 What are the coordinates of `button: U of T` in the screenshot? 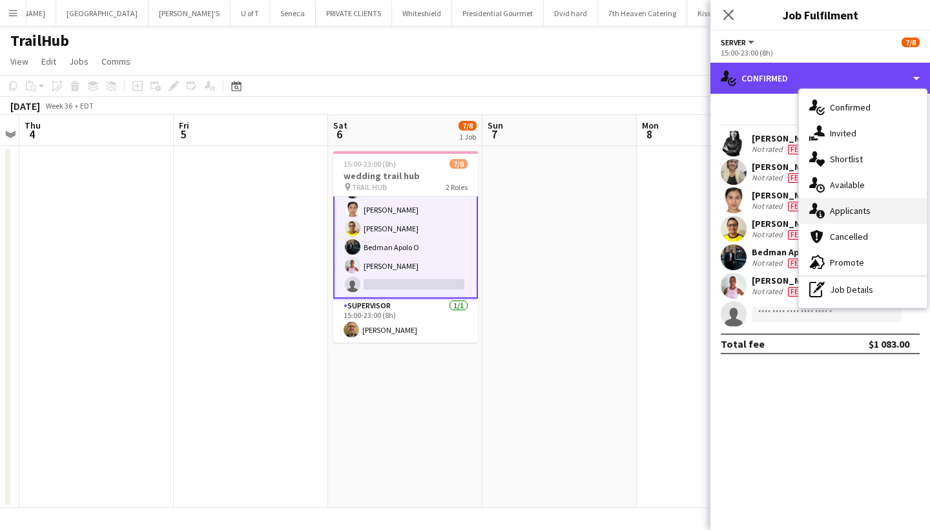 It's located at (250, 13).